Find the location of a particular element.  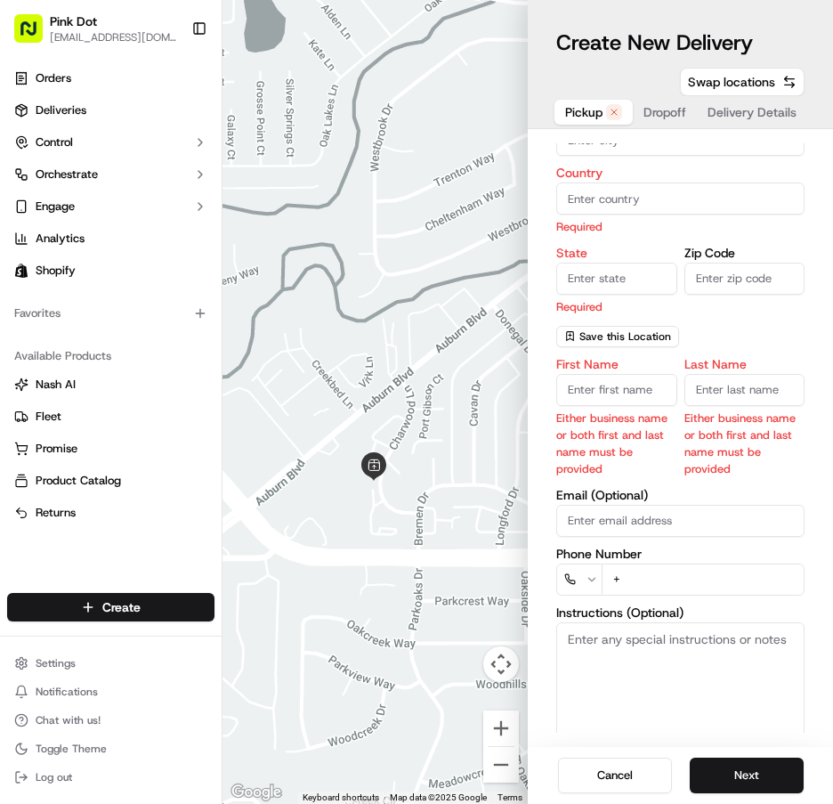

a: Shopify is located at coordinates (110, 271).